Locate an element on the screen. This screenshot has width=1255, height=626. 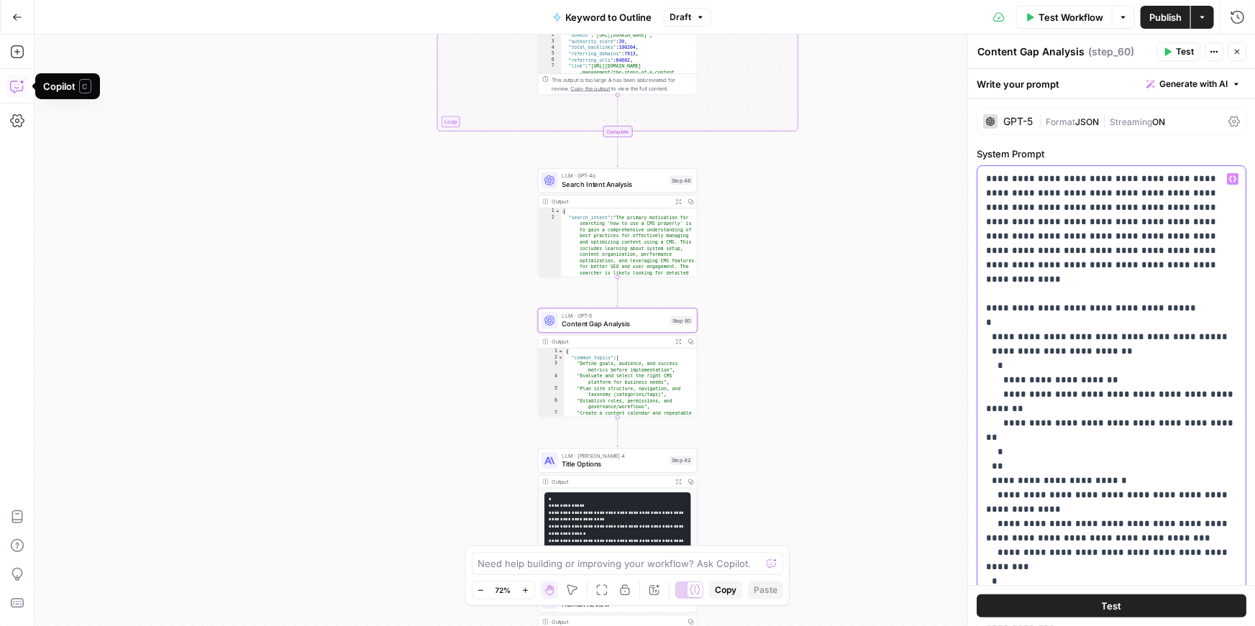
button: Keyword to Outline is located at coordinates (603, 17).